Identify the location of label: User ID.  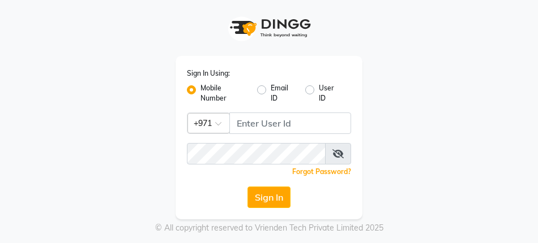
(330, 93).